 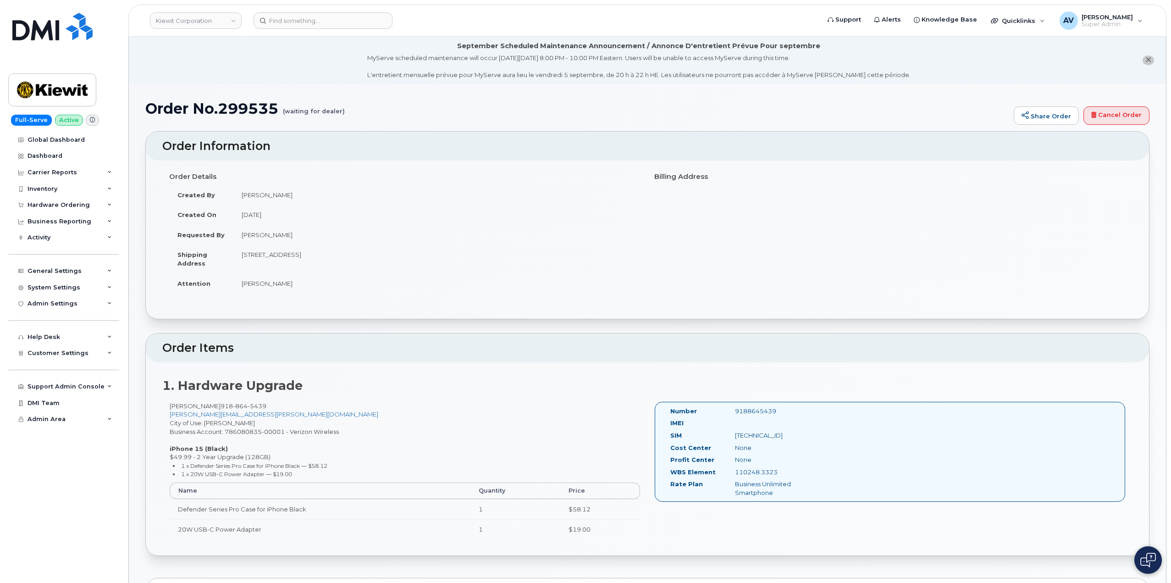 I want to click on td: Defender Series Pro Case for iPhone Black, so click(x=320, y=509).